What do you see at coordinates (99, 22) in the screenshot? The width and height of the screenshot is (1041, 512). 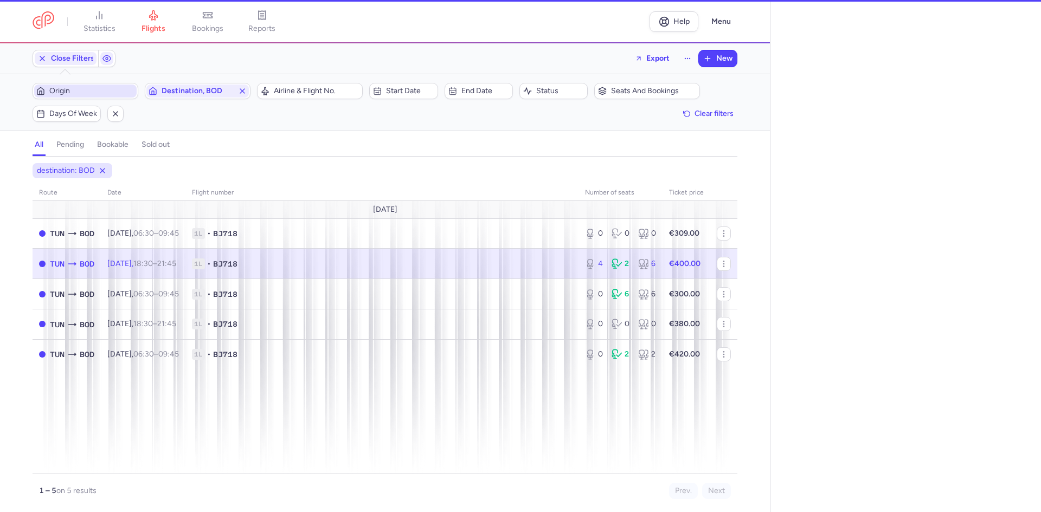 I see `a: statistics` at bounding box center [99, 22].